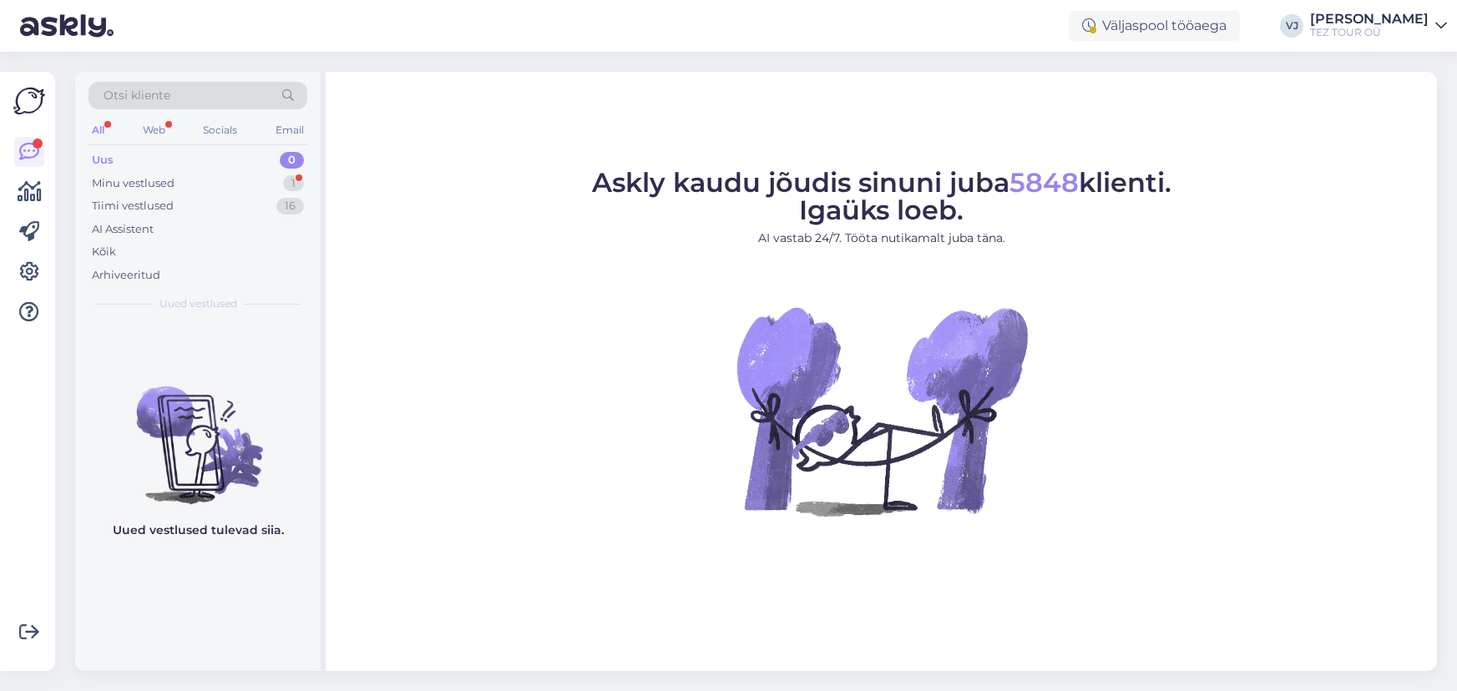 The width and height of the screenshot is (1457, 691). What do you see at coordinates (103, 160) in the screenshot?
I see `div: Uus` at bounding box center [103, 160].